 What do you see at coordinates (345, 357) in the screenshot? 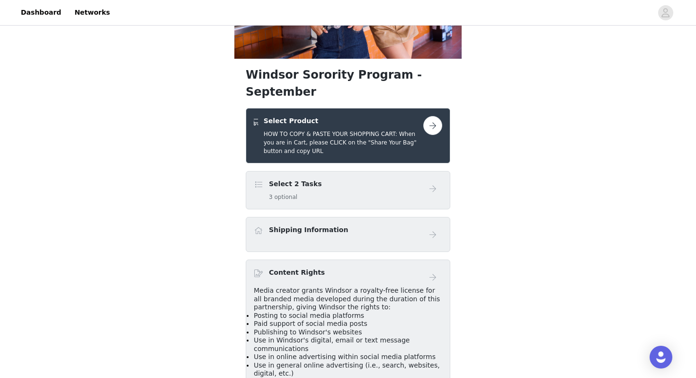
I see `span: Use in online advertising within social media platforms` at bounding box center [345, 357].